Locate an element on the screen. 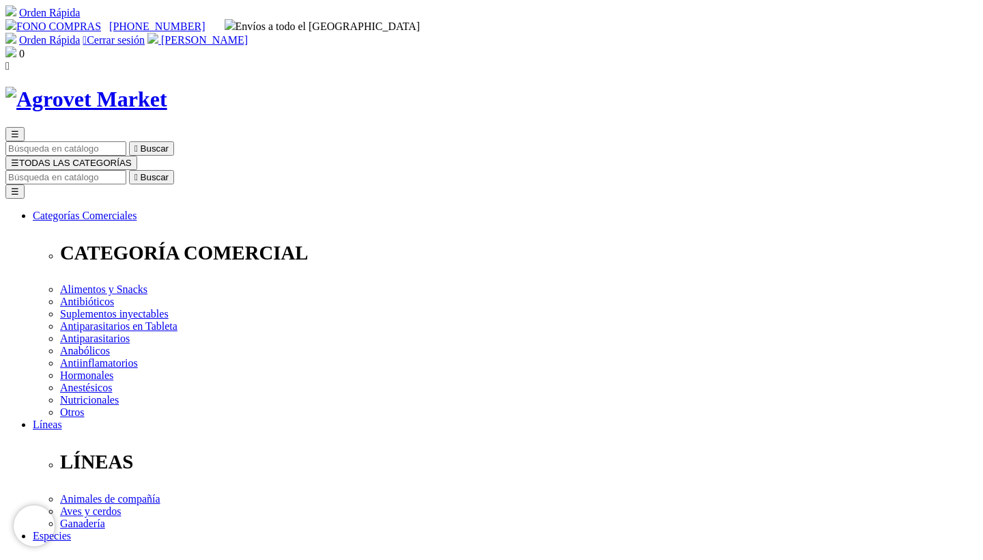 The image size is (983, 560). span: Nutricionales is located at coordinates (89, 399).